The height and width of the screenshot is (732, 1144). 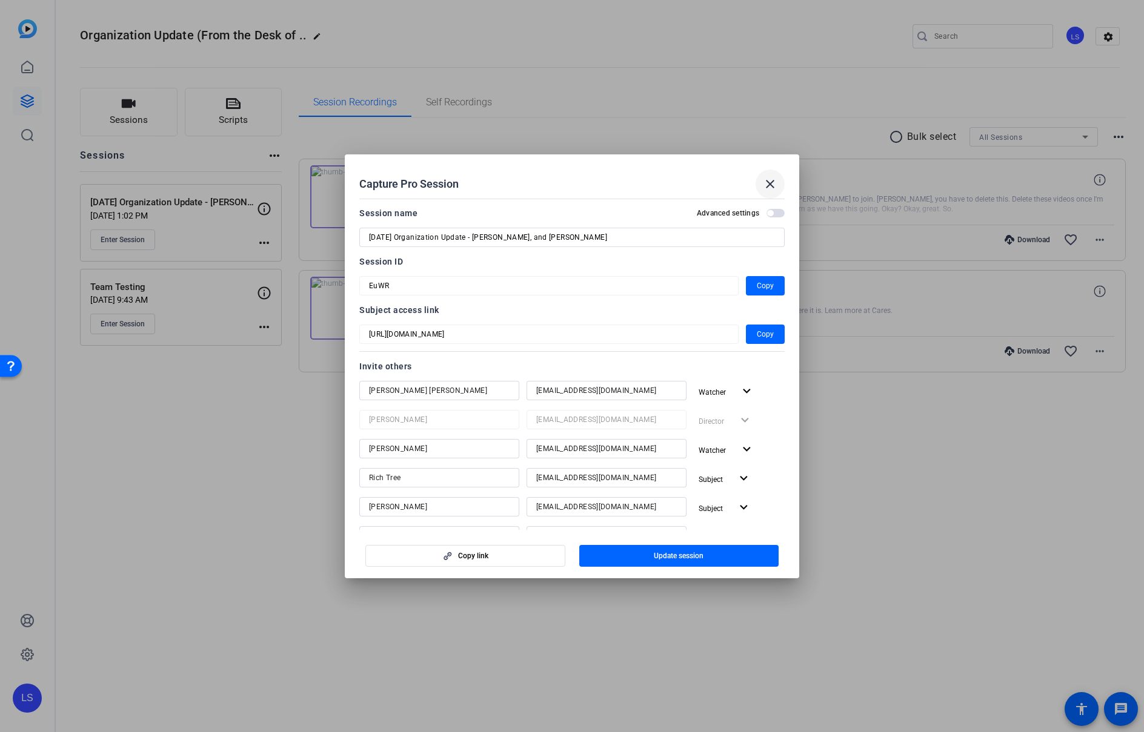 What do you see at coordinates (572, 237) in the screenshot?
I see `input: Enter Session Name` at bounding box center [572, 237].